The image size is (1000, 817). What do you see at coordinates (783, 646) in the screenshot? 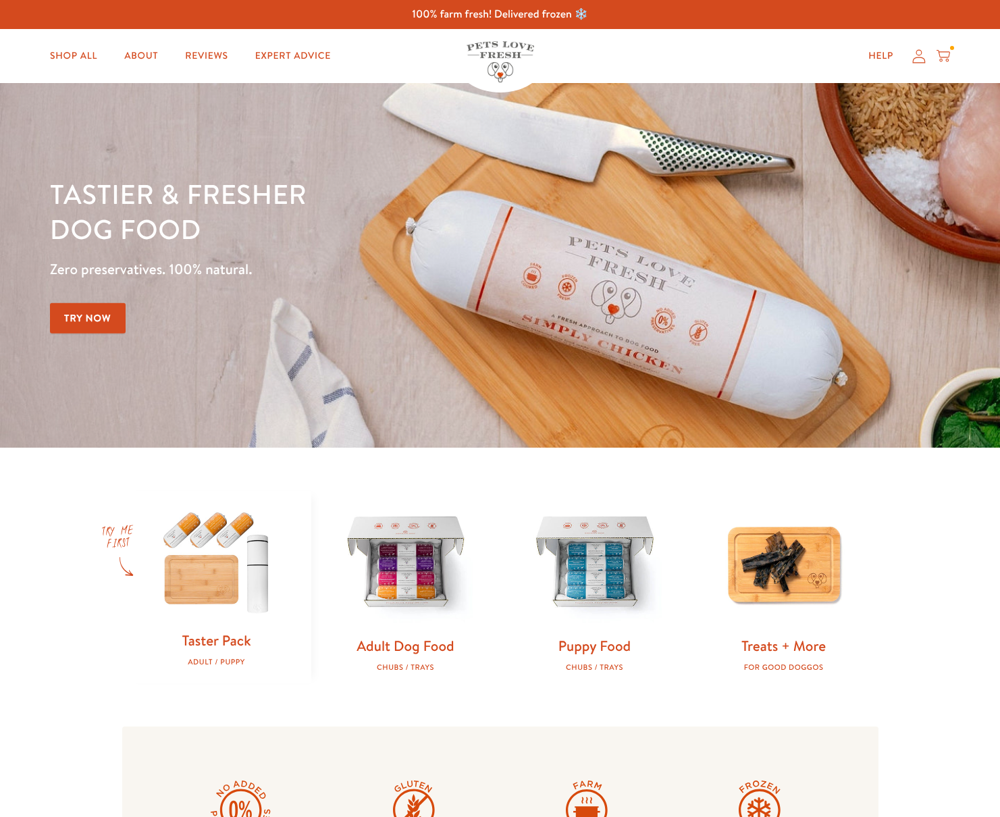
I see `a: Treats + More` at bounding box center [783, 646].